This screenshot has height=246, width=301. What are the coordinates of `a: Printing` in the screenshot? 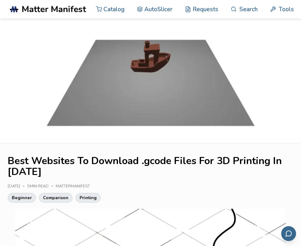 It's located at (88, 198).